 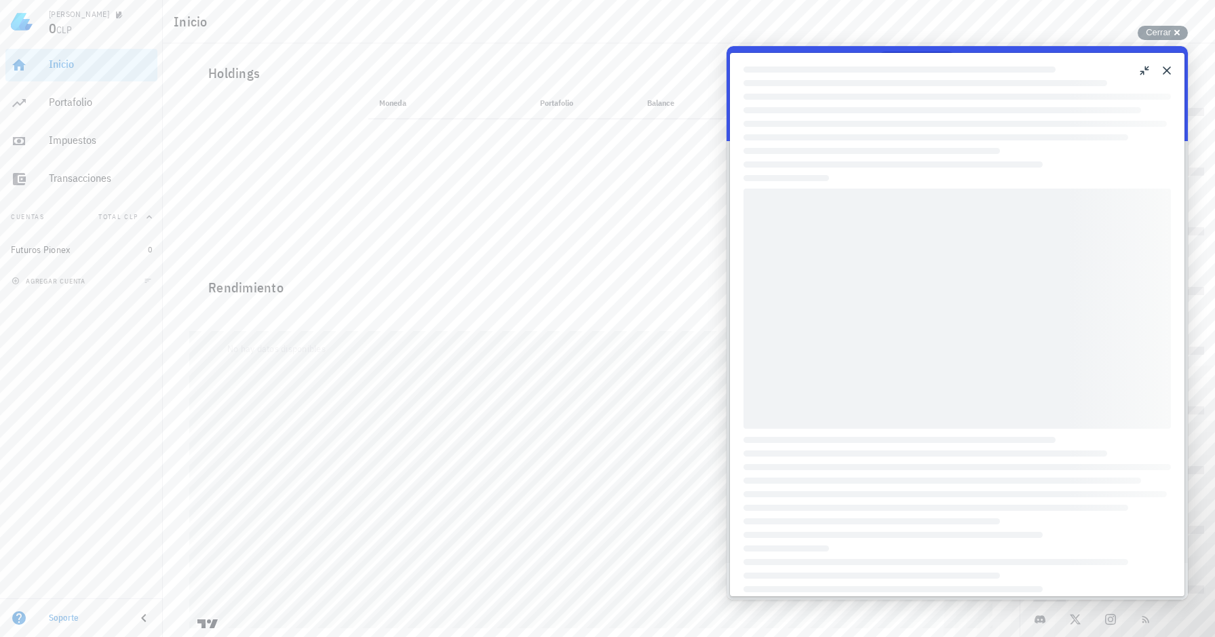 I want to click on span: CLP, so click(x=64, y=30).